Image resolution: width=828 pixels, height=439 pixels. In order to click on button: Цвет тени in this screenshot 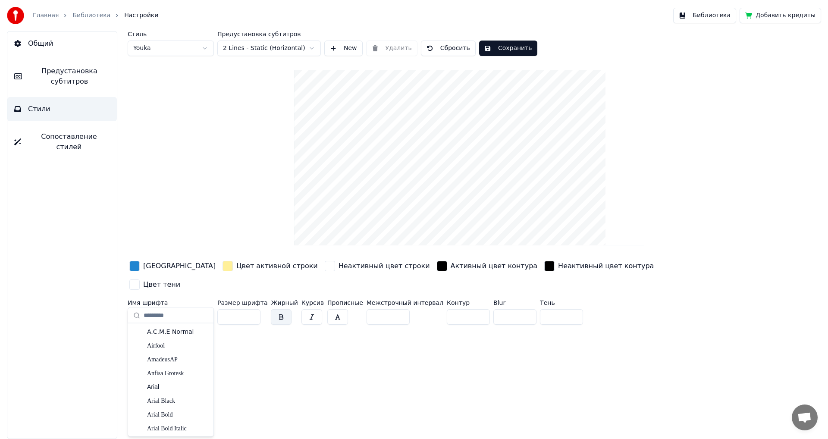, I will do `click(155, 285)`.